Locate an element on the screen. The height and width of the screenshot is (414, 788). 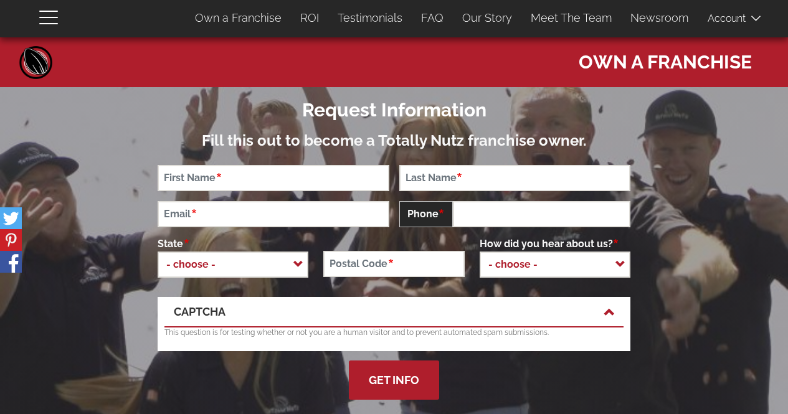
a: Newsroom is located at coordinates (659, 18).